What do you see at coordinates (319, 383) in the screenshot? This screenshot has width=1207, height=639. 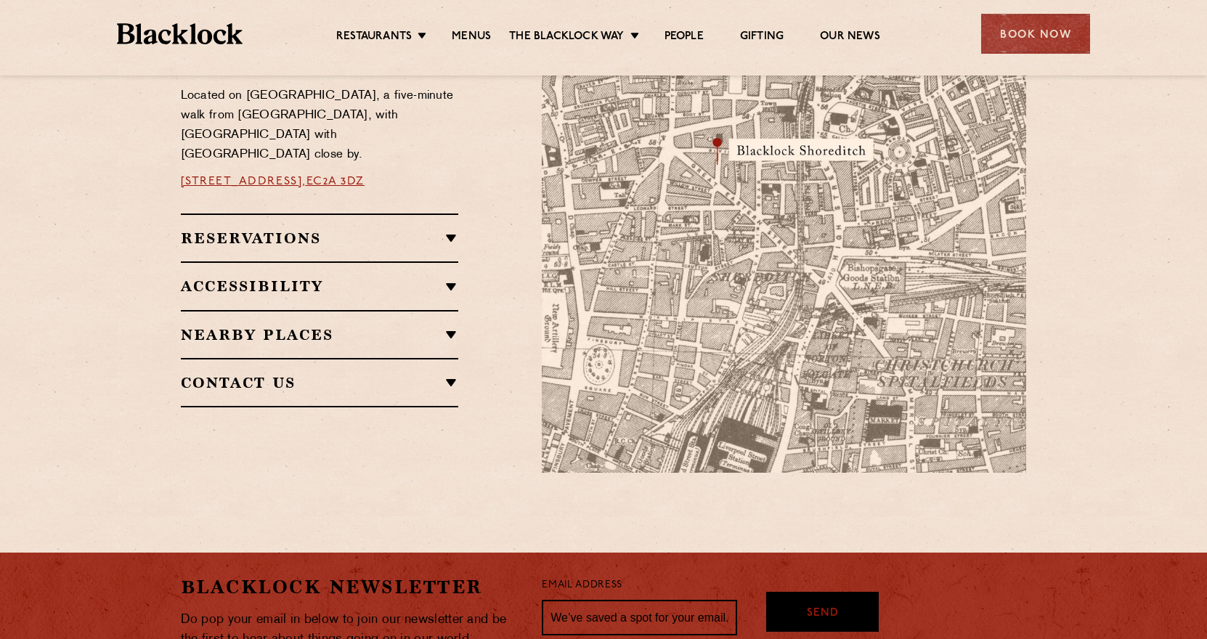 I see `h2: Contact Us` at bounding box center [319, 383].